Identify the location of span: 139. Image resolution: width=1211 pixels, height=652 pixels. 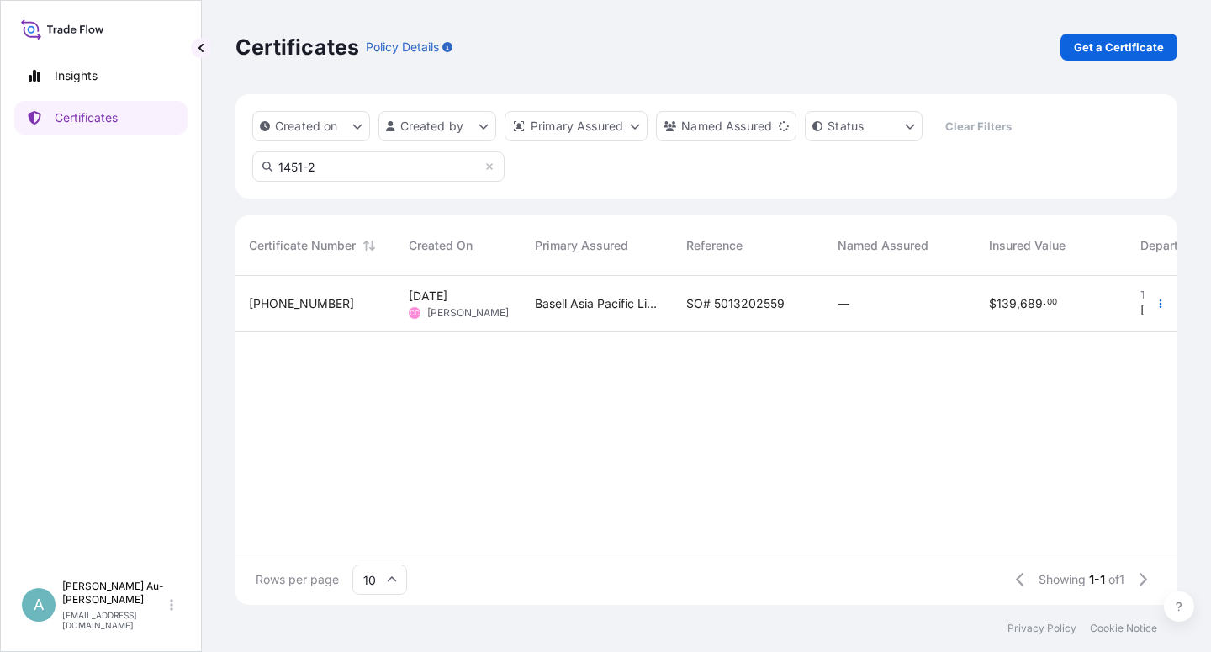
(1006, 304).